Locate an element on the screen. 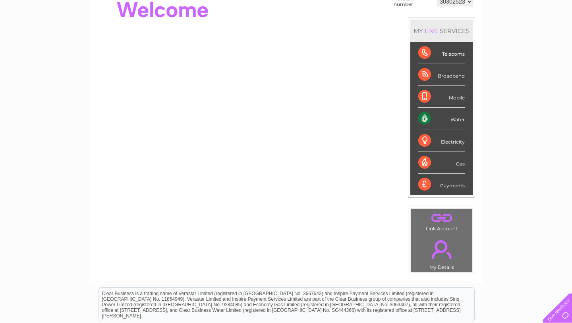  div: Mobile is located at coordinates (441, 97).